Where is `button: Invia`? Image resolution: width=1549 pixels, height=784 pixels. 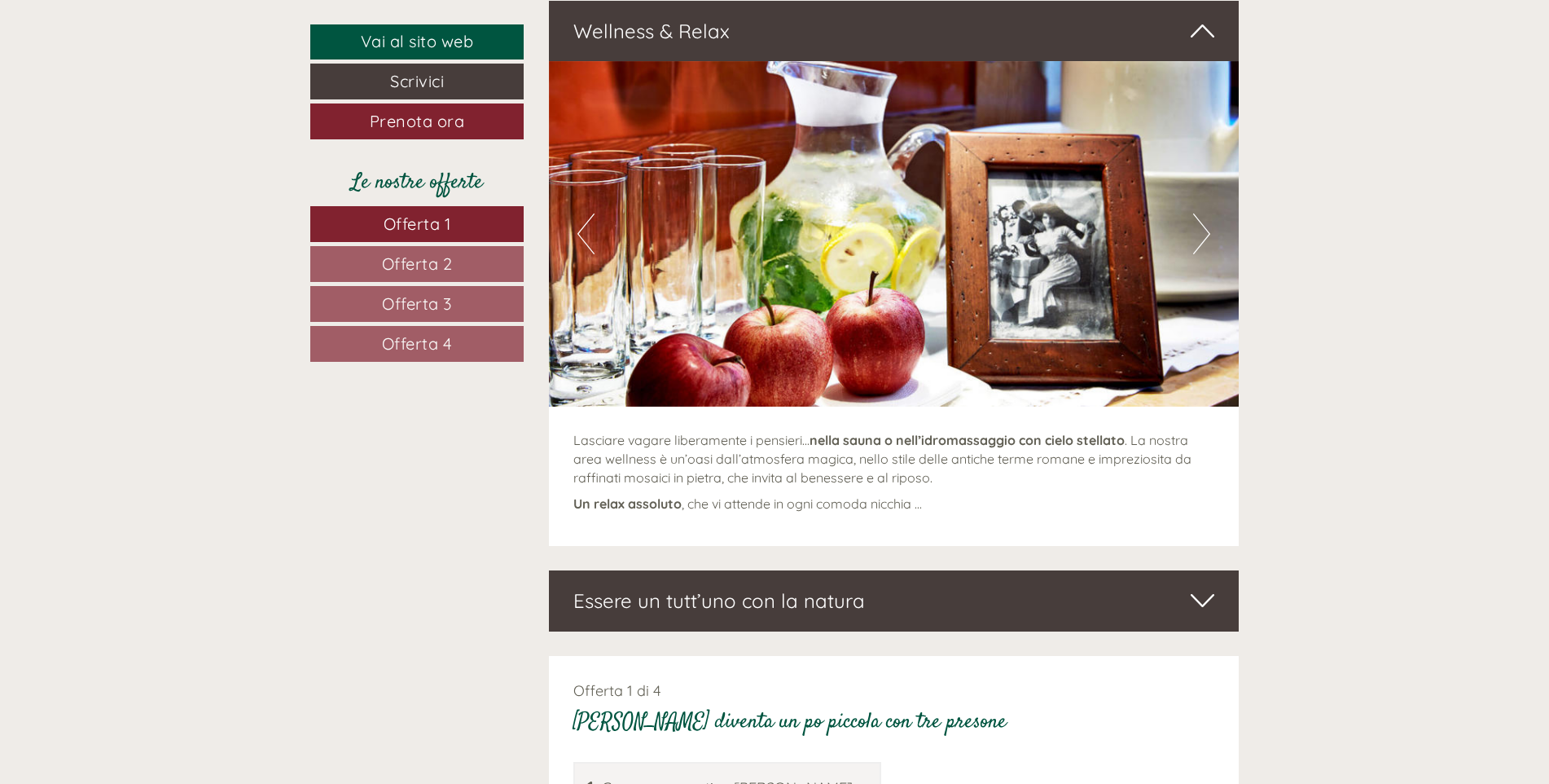 button: Invia is located at coordinates (598, 440).